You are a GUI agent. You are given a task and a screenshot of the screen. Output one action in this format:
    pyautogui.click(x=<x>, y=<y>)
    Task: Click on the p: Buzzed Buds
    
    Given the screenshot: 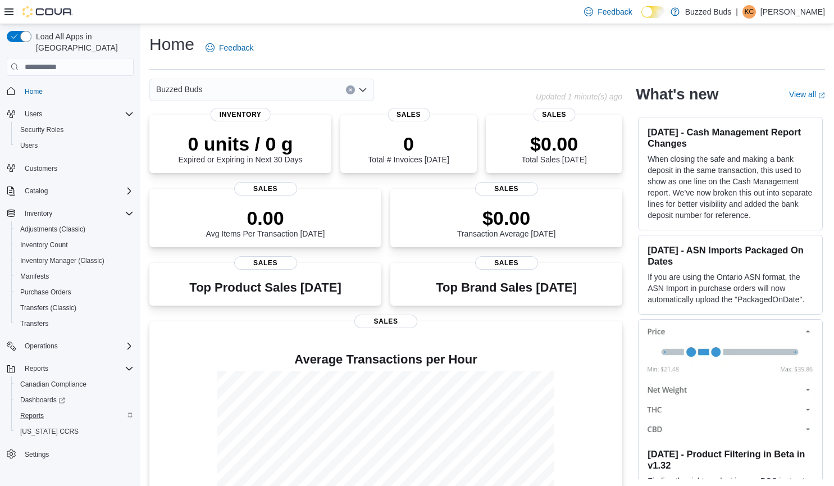 What is the action you would take?
    pyautogui.click(x=708, y=12)
    